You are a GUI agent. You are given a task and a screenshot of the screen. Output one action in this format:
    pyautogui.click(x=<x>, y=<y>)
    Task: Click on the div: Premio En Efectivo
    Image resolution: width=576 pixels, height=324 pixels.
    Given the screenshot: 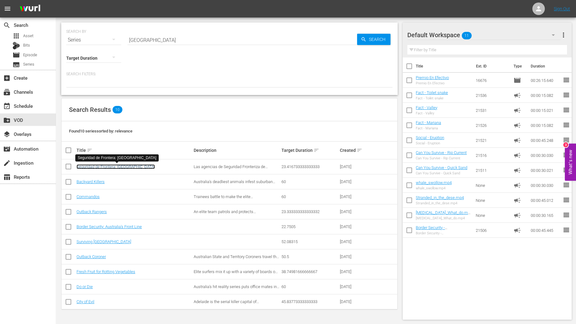 What is the action you would take?
    pyautogui.click(x=432, y=83)
    